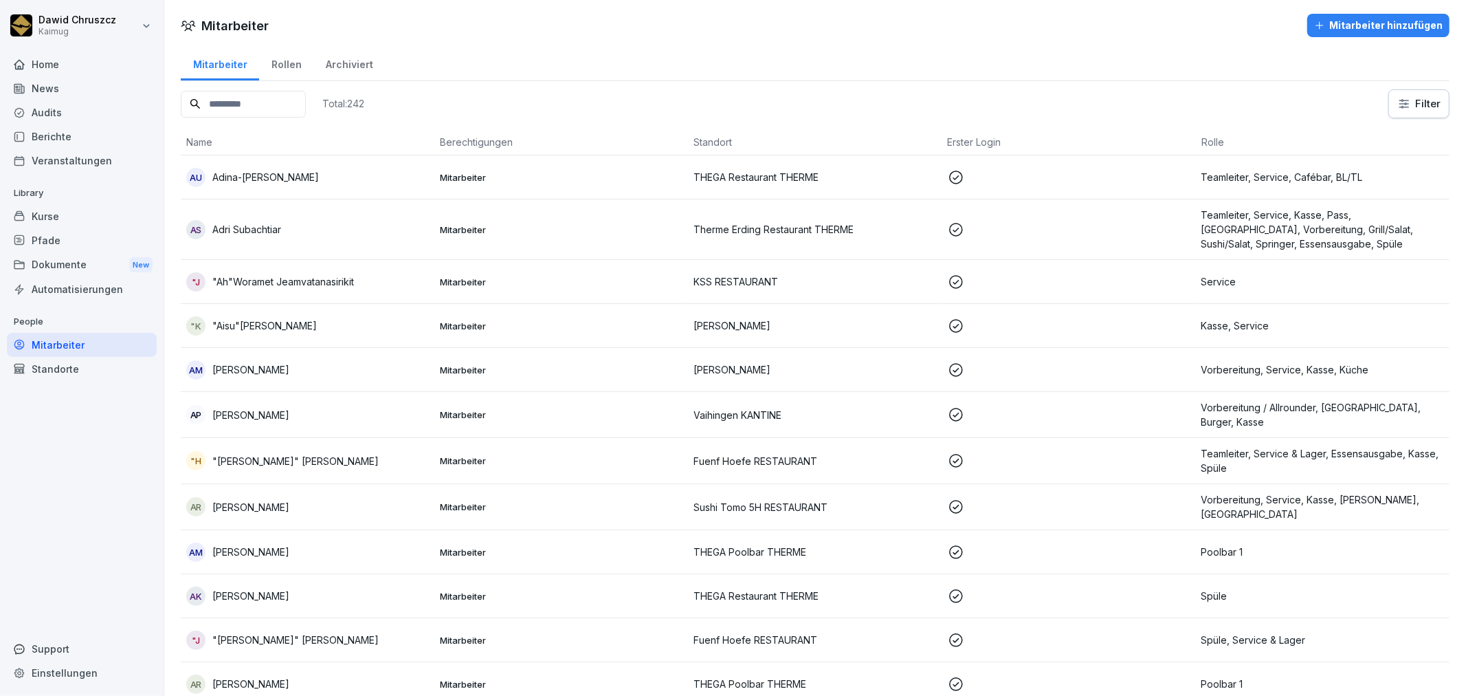 The height and width of the screenshot is (696, 1466). What do you see at coordinates (82, 368) in the screenshot?
I see `div: Standorte` at bounding box center [82, 368].